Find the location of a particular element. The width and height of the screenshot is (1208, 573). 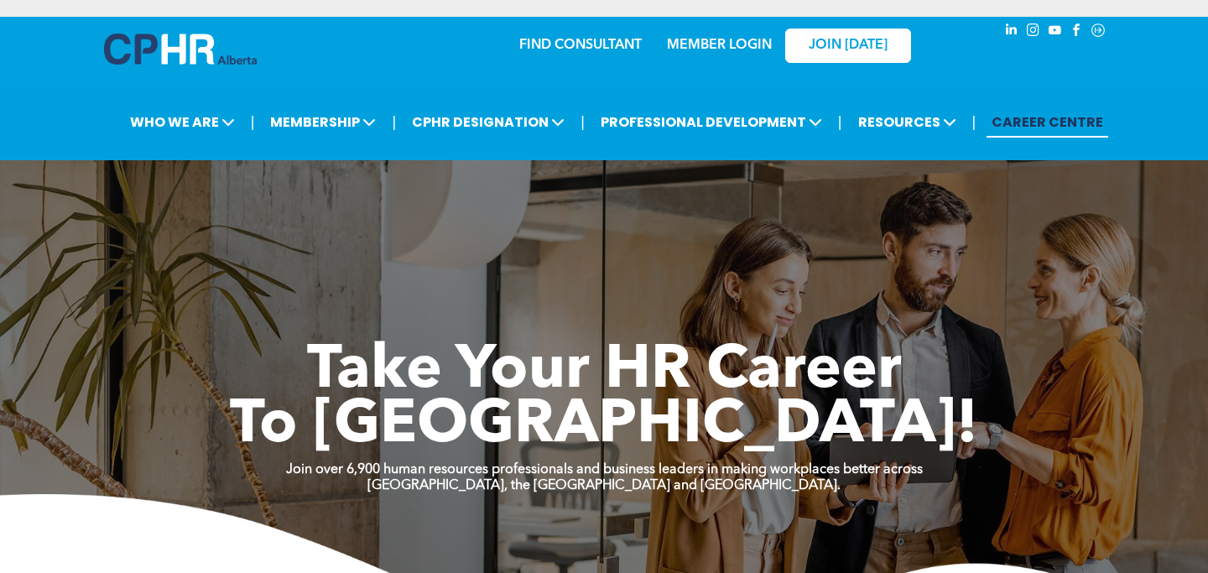

a: Social network is located at coordinates (1098, 32).